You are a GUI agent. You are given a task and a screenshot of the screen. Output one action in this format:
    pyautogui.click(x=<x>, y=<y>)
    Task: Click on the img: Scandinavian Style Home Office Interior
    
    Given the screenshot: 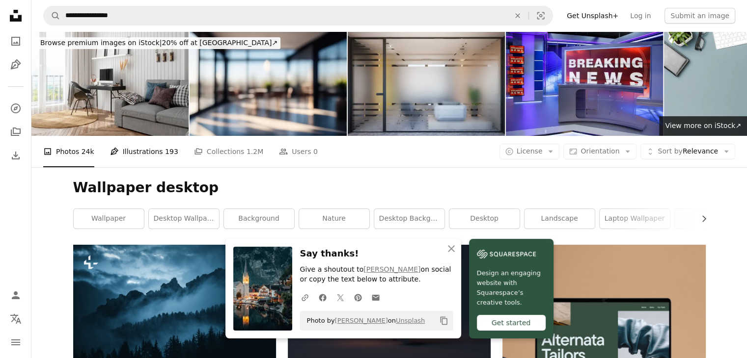 What is the action you would take?
    pyautogui.click(x=110, y=83)
    